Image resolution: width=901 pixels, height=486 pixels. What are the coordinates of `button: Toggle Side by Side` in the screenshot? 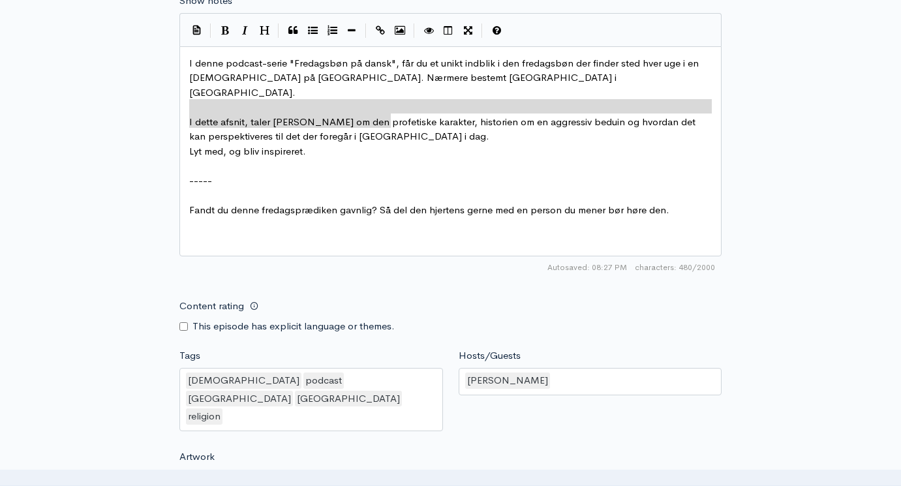 It's located at (448, 31).